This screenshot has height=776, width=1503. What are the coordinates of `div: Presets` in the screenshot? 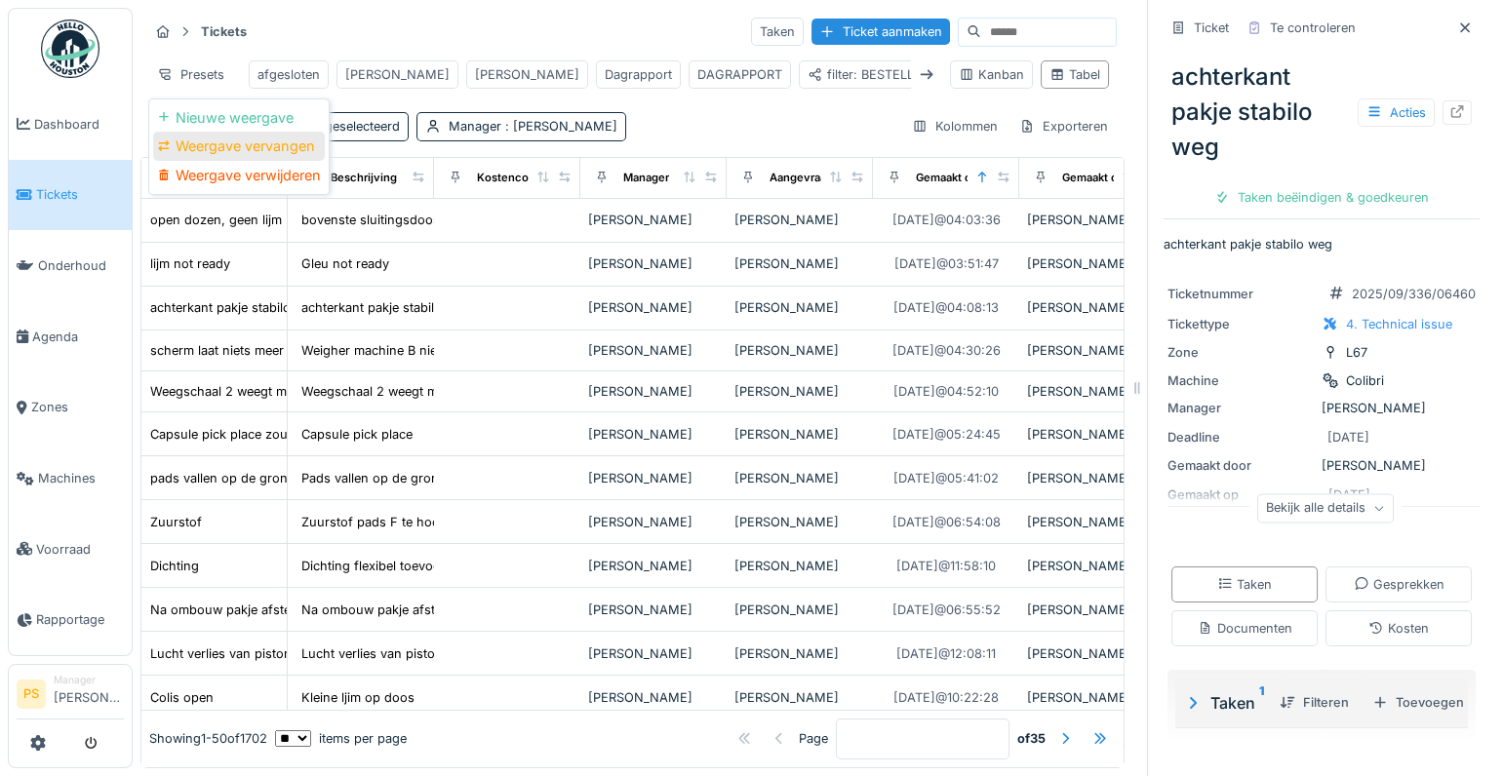 It's located at (190, 74).